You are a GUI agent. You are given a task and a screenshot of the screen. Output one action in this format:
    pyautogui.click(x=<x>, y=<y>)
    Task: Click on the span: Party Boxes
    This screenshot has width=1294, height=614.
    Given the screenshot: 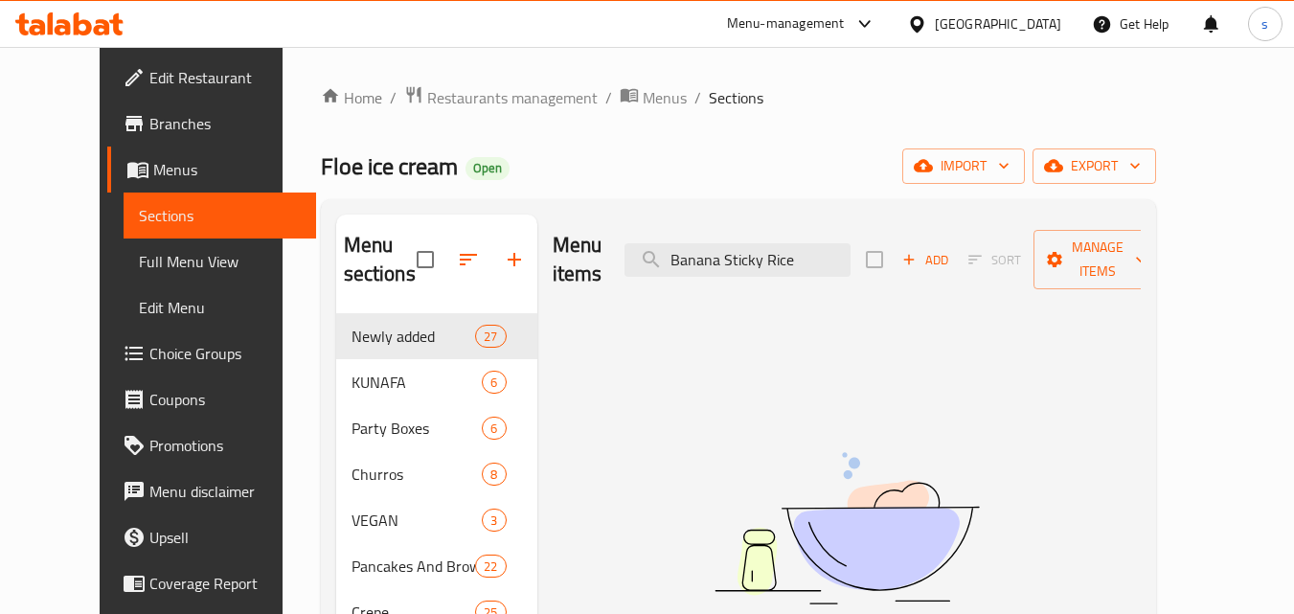 What is the action you would take?
    pyautogui.click(x=417, y=428)
    